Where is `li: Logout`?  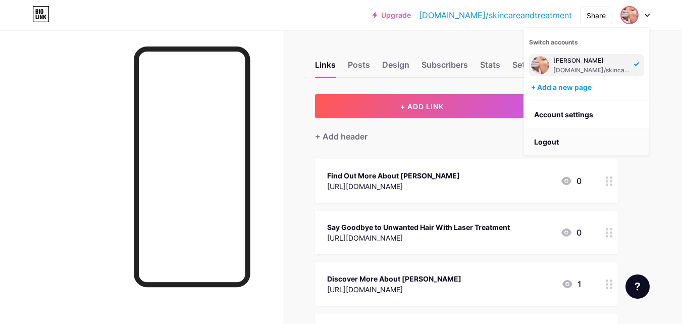 li: Logout is located at coordinates (587, 142).